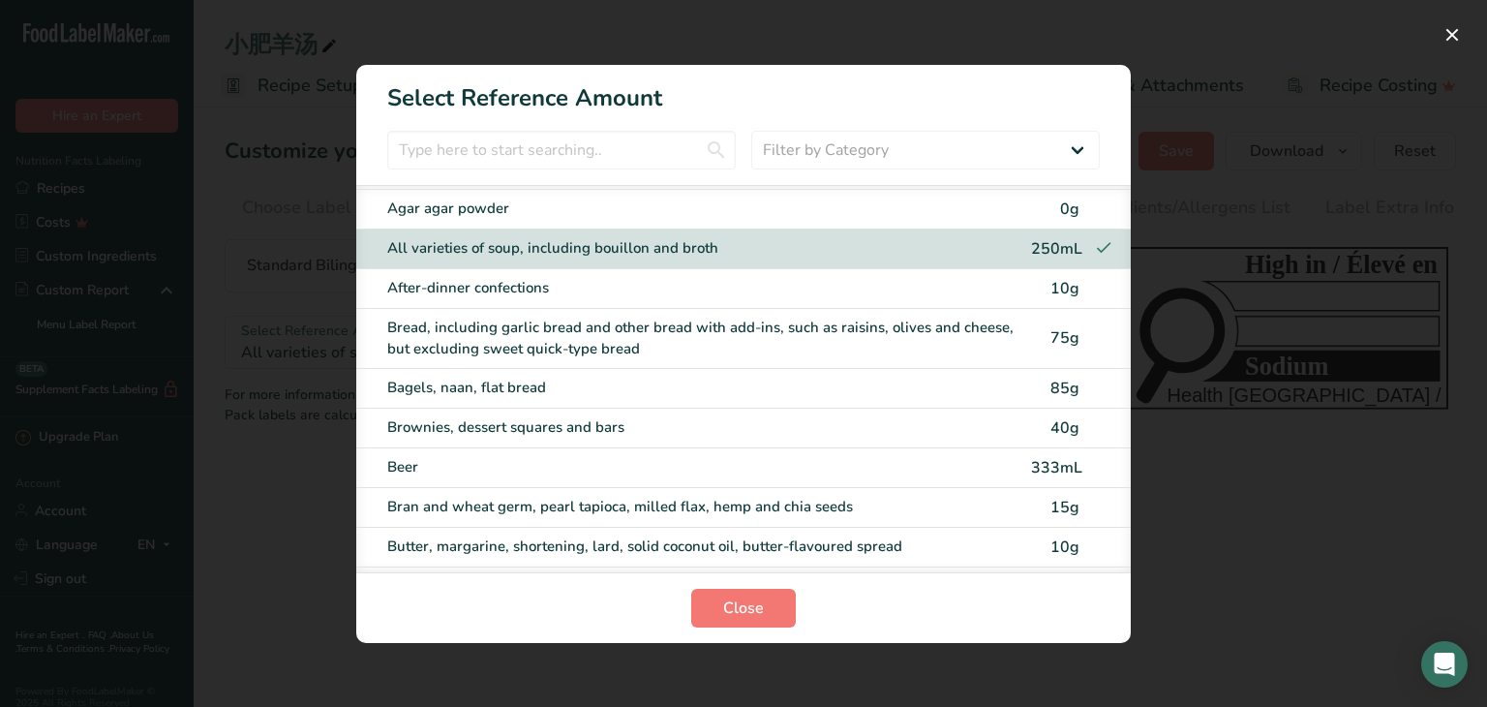 This screenshot has width=1487, height=707. What do you see at coordinates (1444, 664) in the screenshot?
I see `div: Open Intercom Messenger` at bounding box center [1444, 664].